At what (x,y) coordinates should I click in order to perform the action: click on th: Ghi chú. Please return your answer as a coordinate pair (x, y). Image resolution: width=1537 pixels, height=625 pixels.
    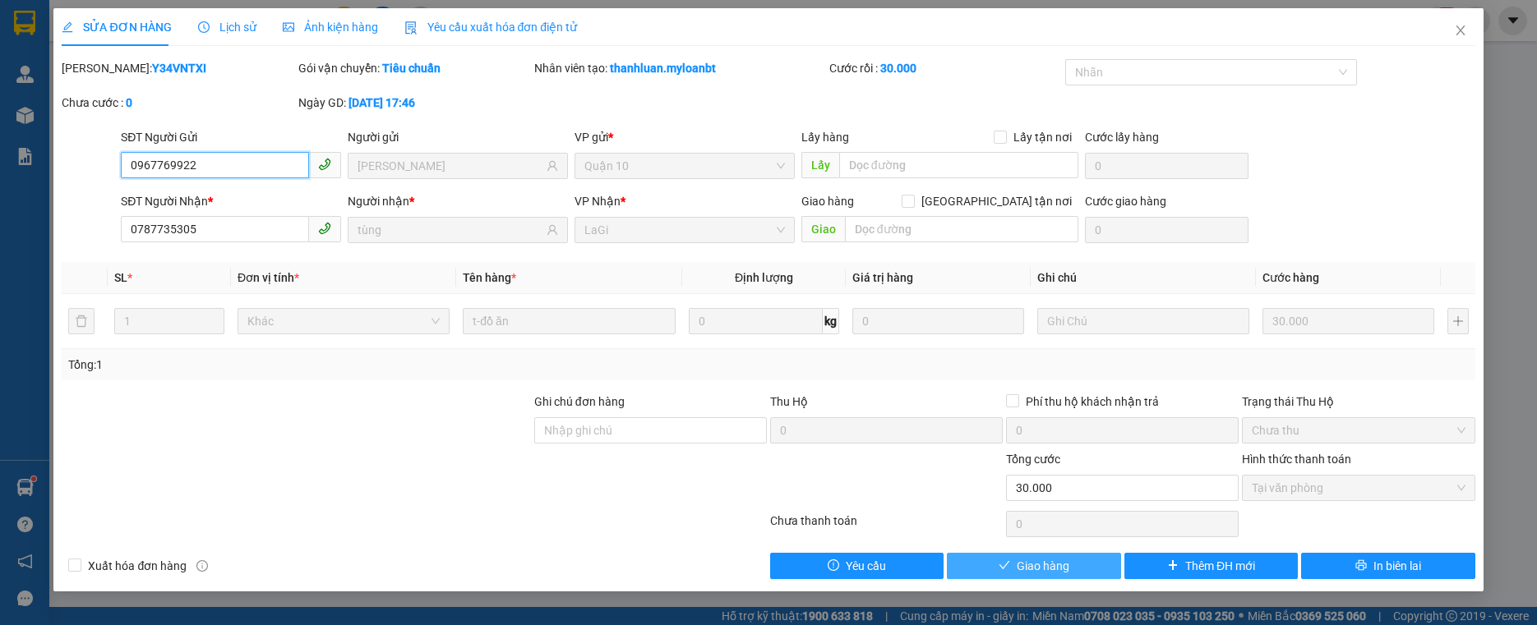
    Looking at the image, I should click on (1143, 278).